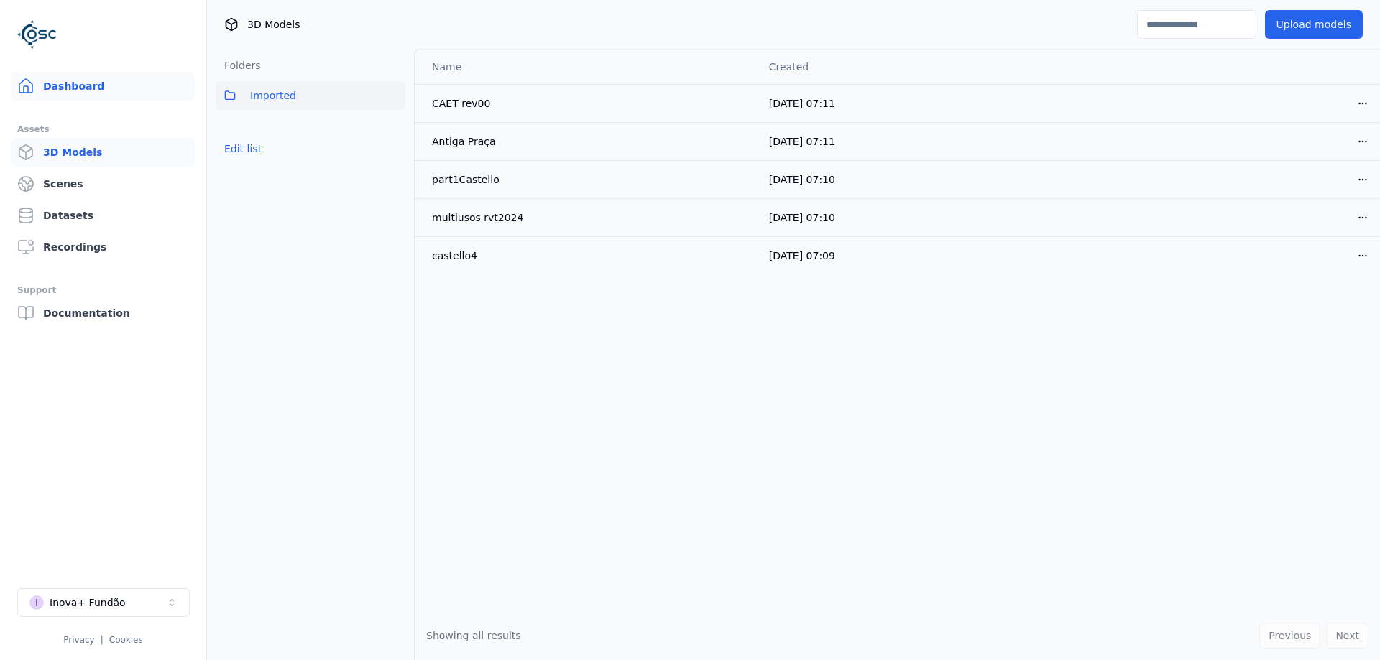 Image resolution: width=1380 pixels, height=660 pixels. I want to click on th: Created, so click(910, 67).